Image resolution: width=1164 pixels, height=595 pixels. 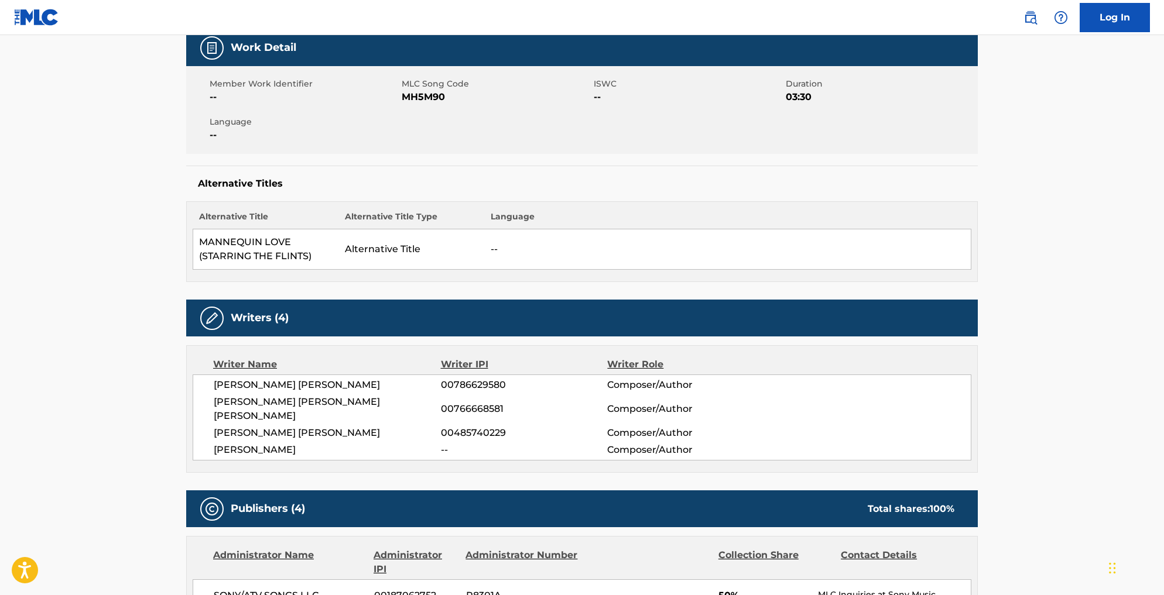 I want to click on th: Alternative Title, so click(x=266, y=220).